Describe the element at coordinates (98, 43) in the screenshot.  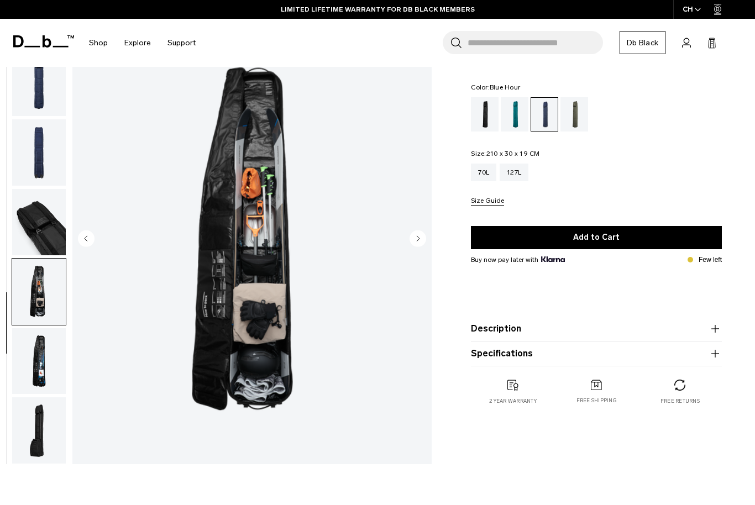
I see `a: Shop` at that location.